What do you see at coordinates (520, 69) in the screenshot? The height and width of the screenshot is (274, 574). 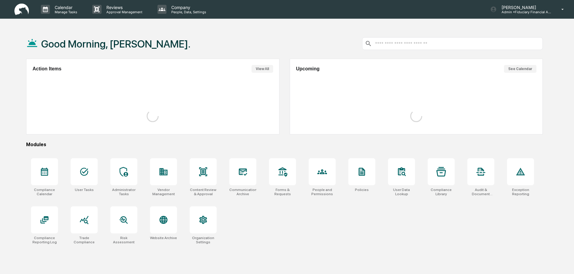 I see `a: See Calendar` at bounding box center [520, 69].